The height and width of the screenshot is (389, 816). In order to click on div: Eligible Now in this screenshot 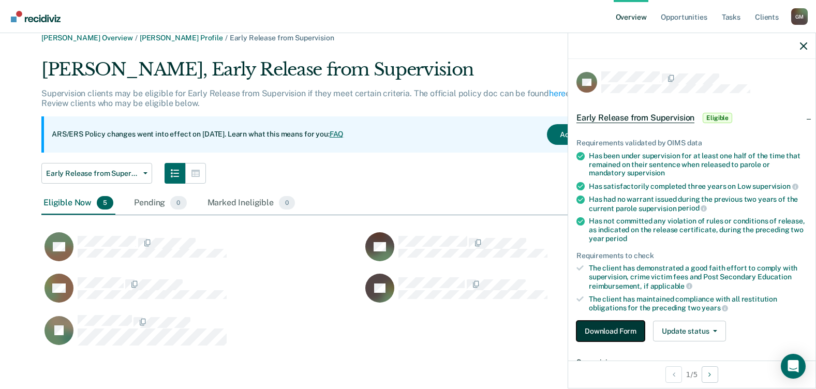, I will do `click(78, 203)`.